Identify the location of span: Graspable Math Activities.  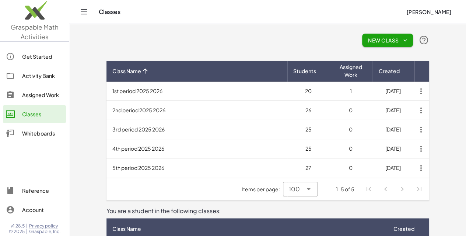
(35, 32).